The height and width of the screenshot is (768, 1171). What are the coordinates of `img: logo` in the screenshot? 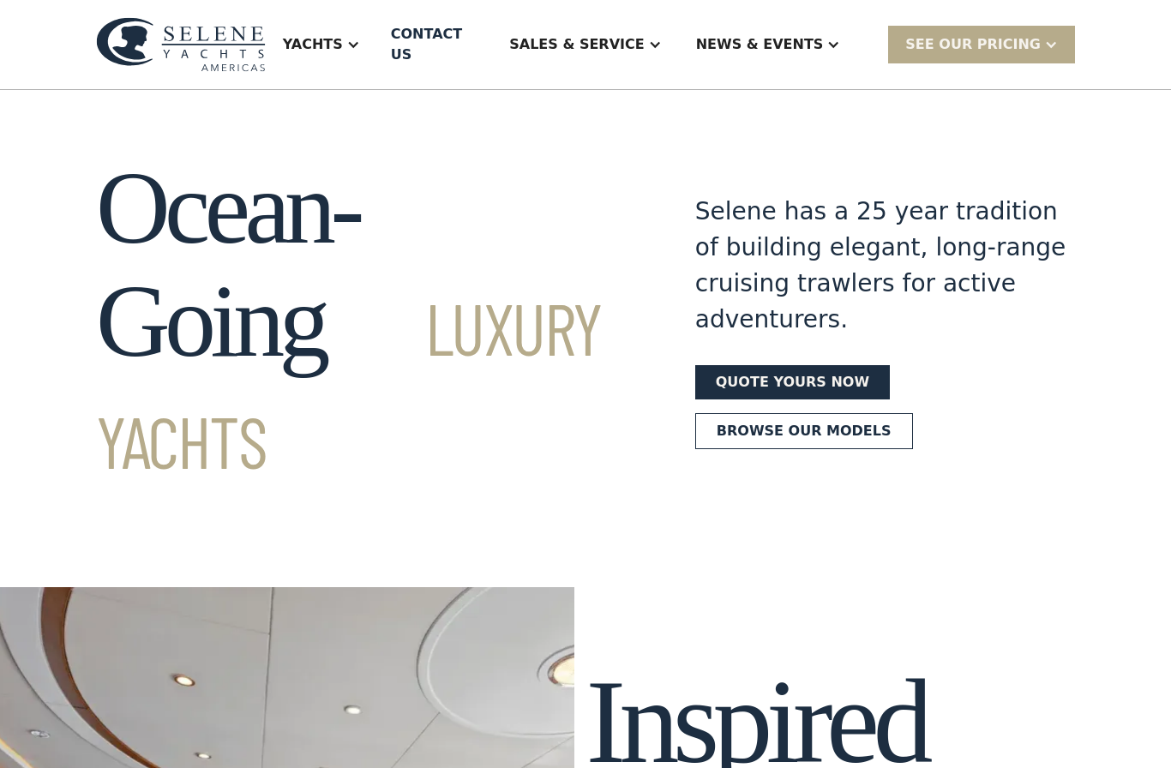 It's located at (181, 45).